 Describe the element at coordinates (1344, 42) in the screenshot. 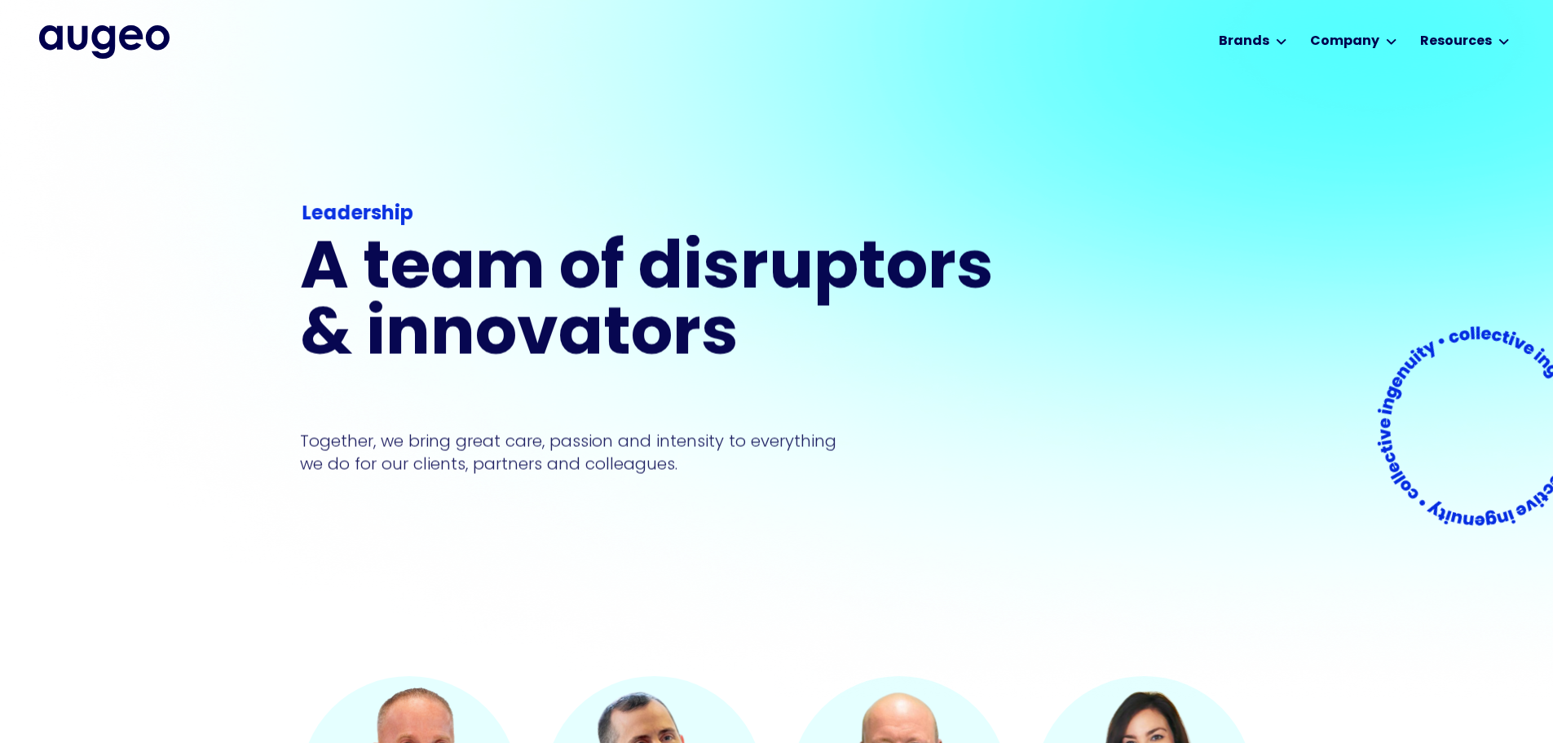

I see `div: Company` at that location.